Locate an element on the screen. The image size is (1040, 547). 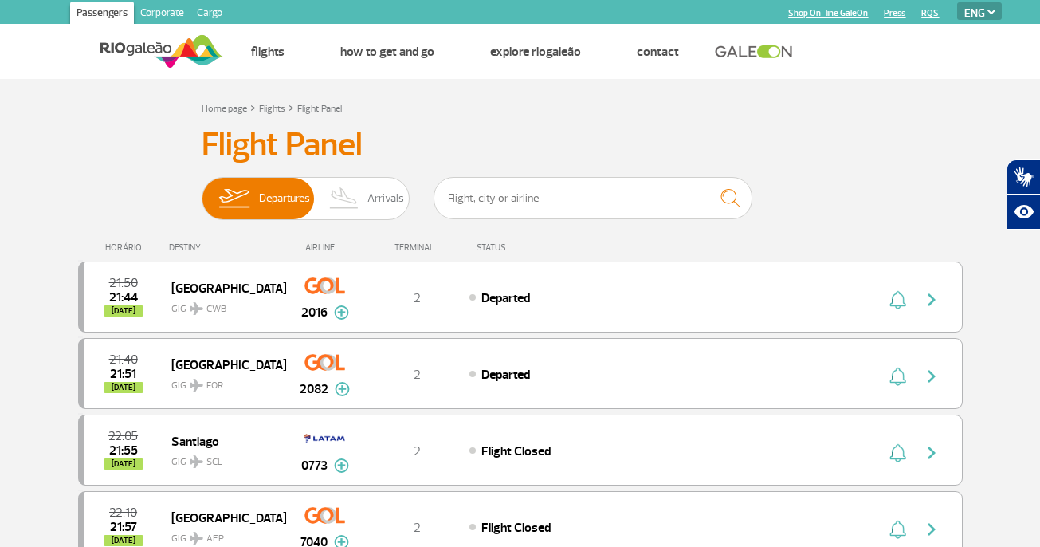
a: RQS is located at coordinates (930, 13).